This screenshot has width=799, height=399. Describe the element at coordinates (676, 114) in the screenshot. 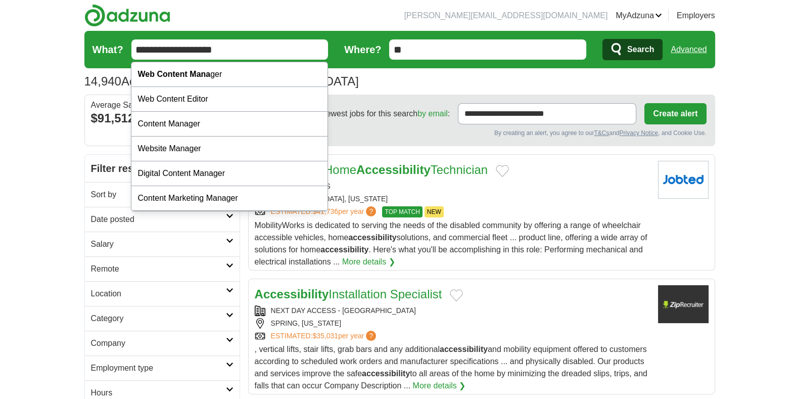

I see `button: Create alert` at that location.